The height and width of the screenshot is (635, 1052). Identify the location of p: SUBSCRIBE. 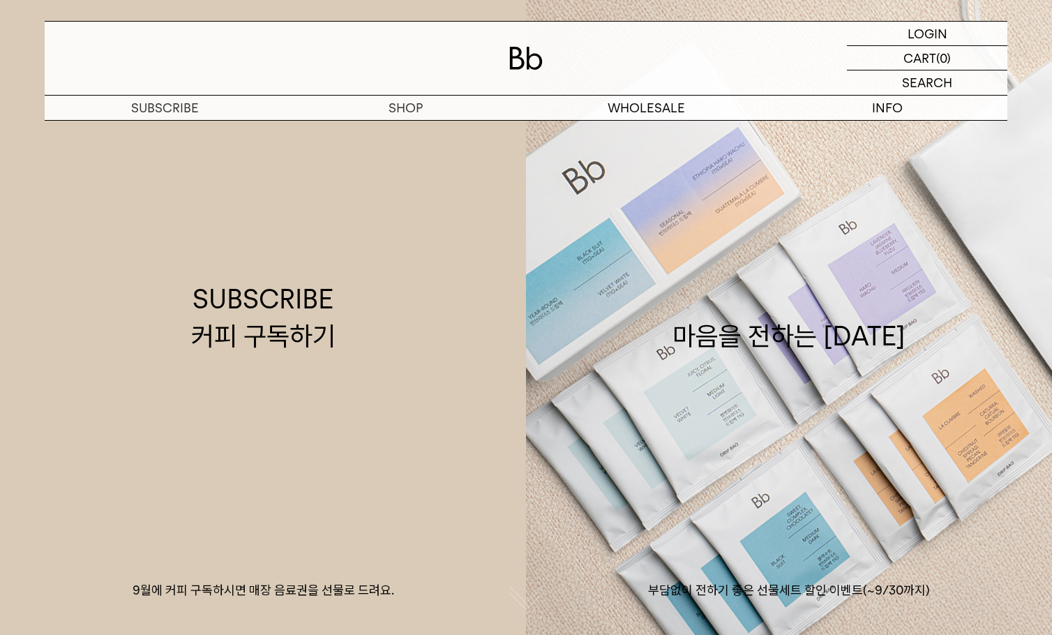
(165, 107).